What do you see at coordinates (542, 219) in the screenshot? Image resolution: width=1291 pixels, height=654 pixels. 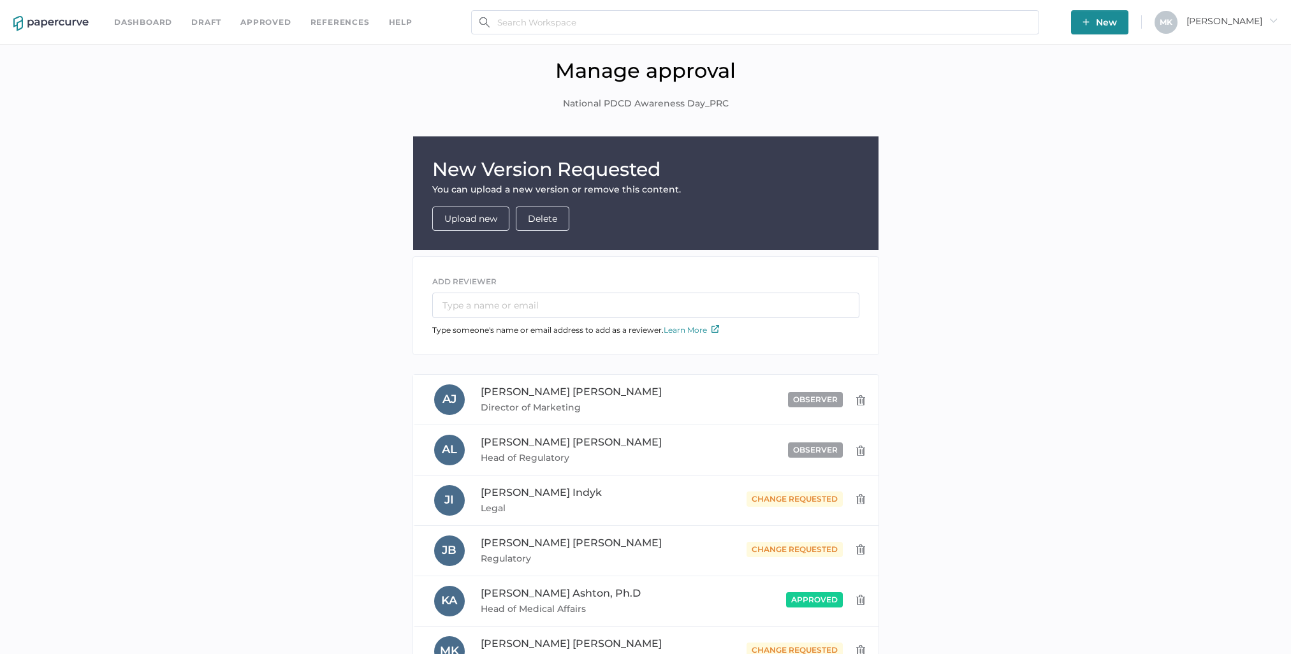 I see `button: Delete` at bounding box center [542, 219].